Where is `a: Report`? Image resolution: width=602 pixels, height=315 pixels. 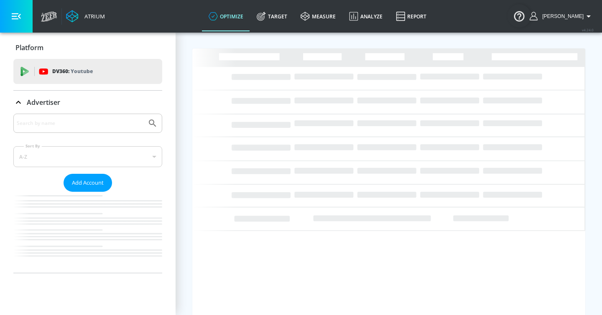
a: Report is located at coordinates (411, 16).